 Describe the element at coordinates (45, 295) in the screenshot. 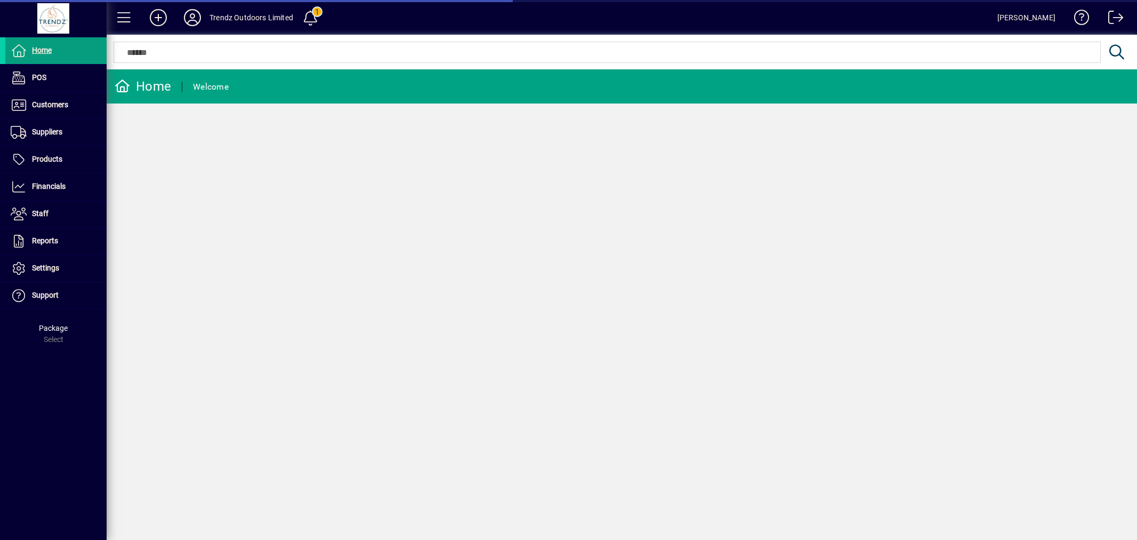

I see `span: Support` at that location.